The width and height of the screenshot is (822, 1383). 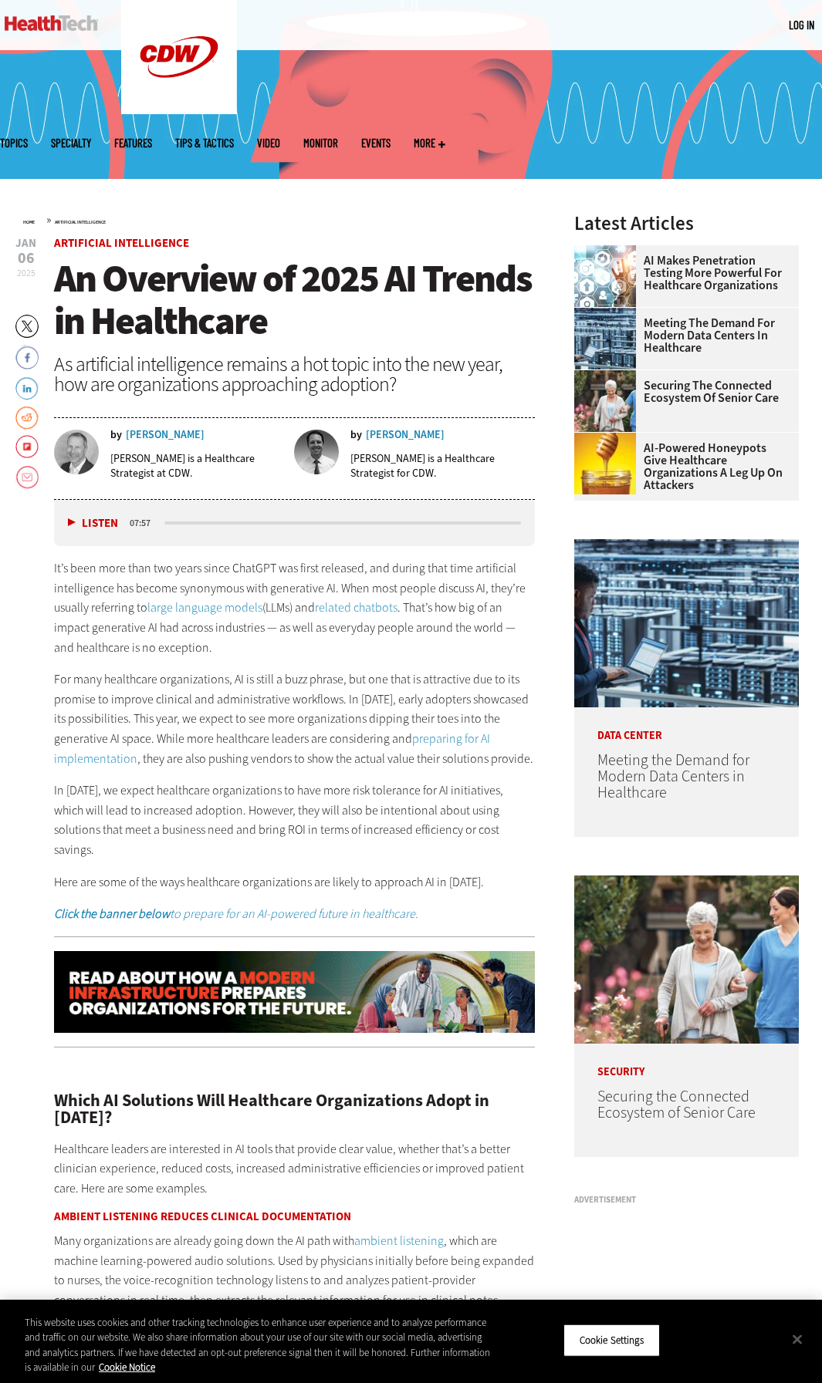 I want to click on span: Specialty, so click(x=71, y=143).